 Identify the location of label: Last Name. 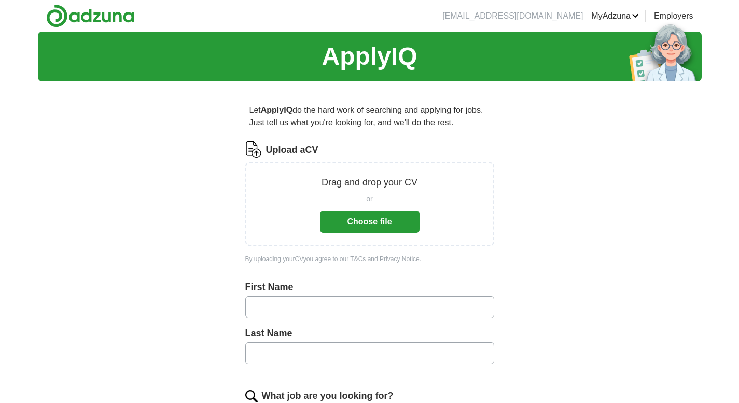
(370, 333).